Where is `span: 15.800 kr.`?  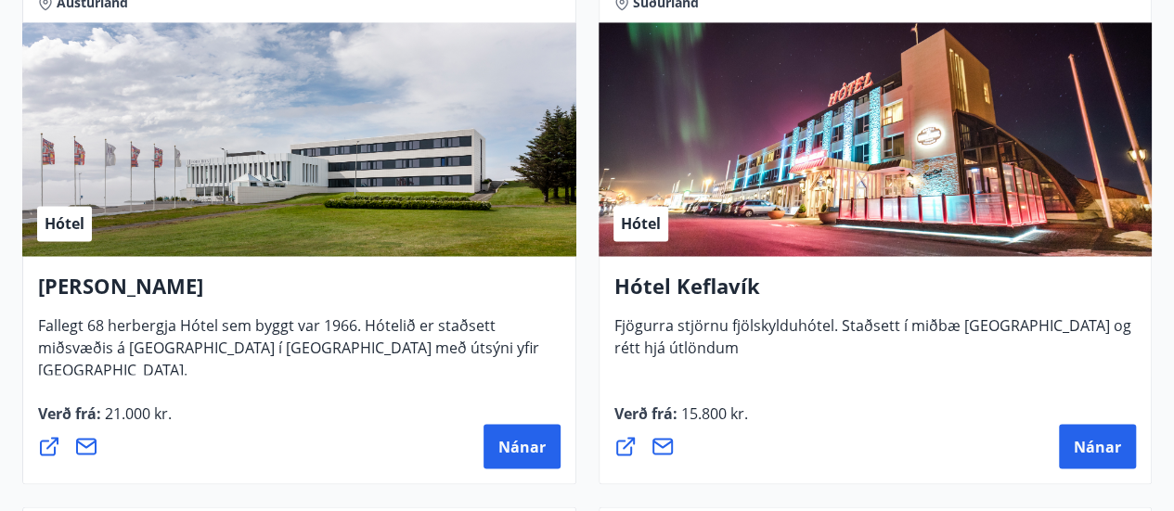
span: 15.800 kr. is located at coordinates (713, 413).